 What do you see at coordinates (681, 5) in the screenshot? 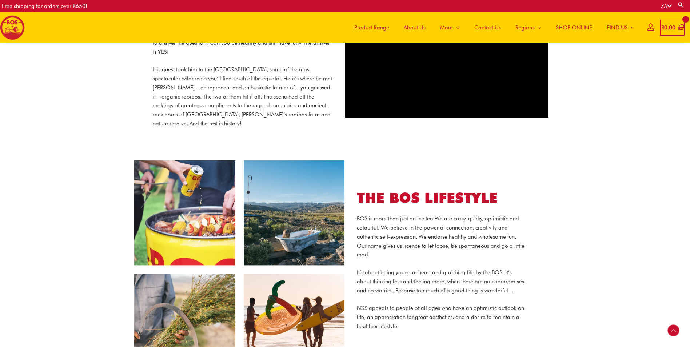
I see `a: Search button` at bounding box center [681, 5].